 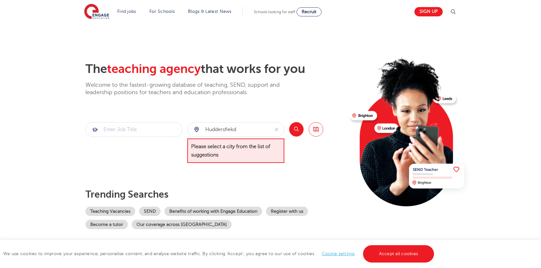 What do you see at coordinates (309, 12) in the screenshot?
I see `span: Recruit` at bounding box center [309, 12].